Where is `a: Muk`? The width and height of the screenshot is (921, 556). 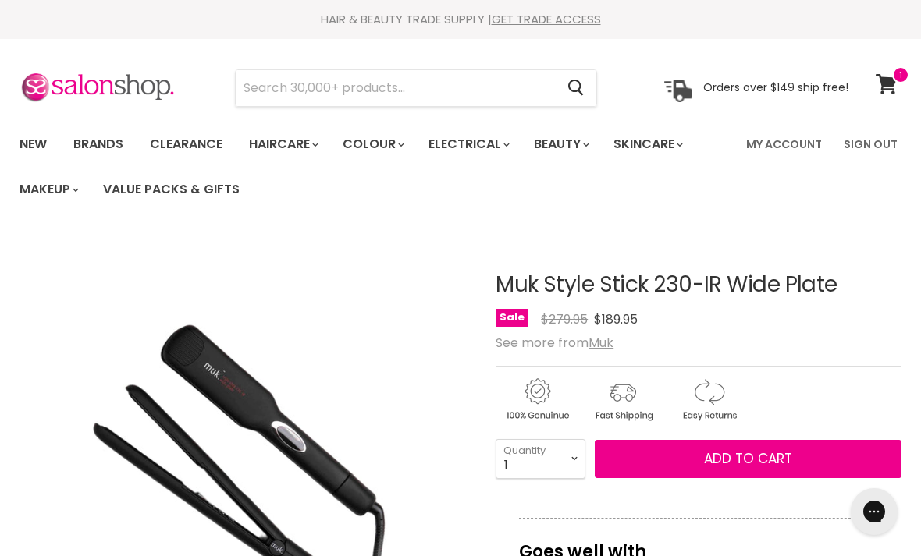 a: Muk is located at coordinates (601, 343).